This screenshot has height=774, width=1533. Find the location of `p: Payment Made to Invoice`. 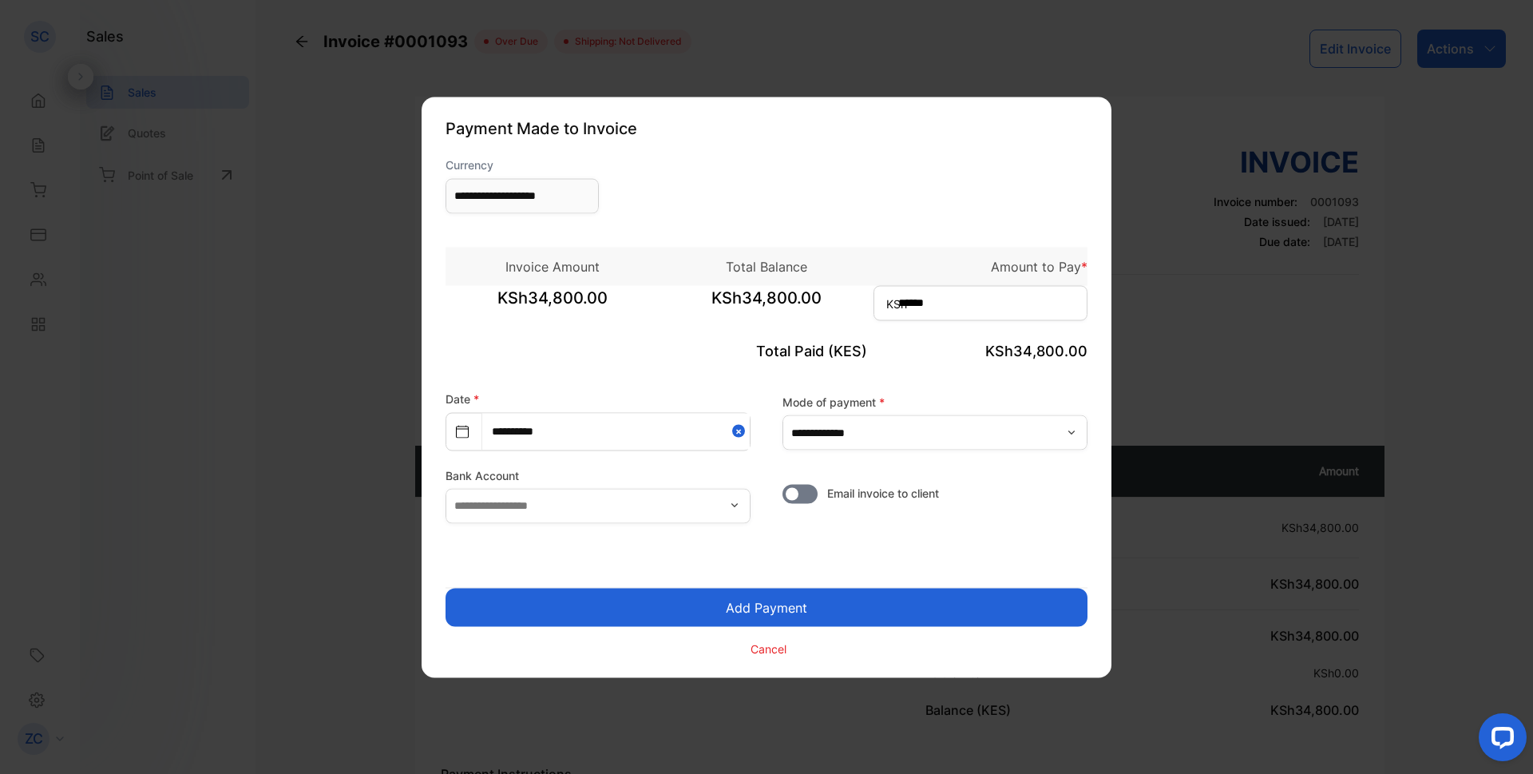

p: Payment Made to Invoice is located at coordinates (767, 128).